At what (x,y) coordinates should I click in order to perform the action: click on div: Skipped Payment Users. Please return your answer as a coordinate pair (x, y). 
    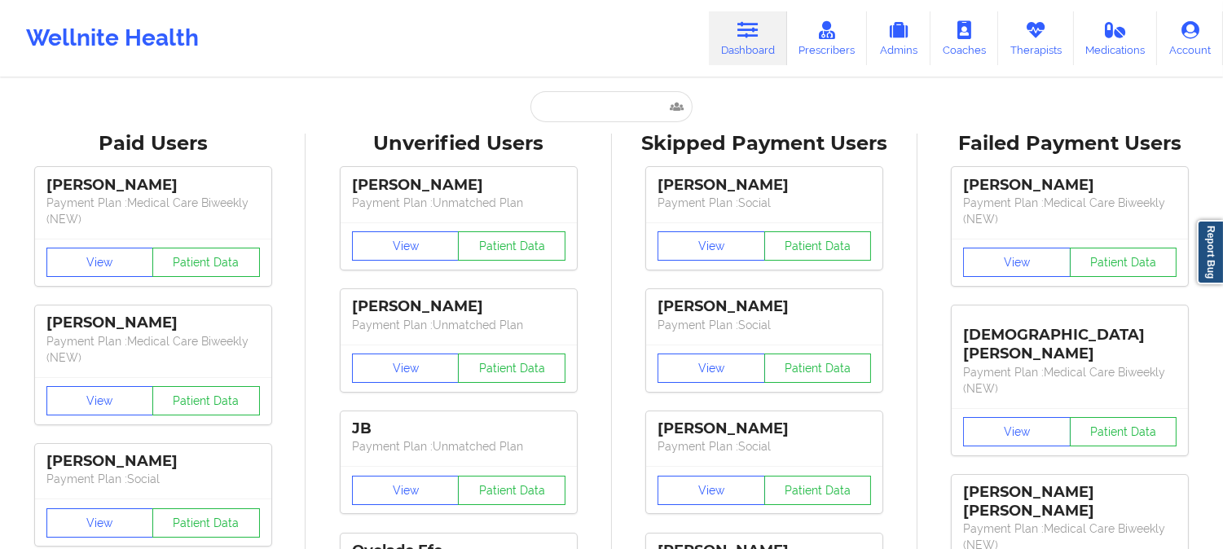
    Looking at the image, I should click on (764, 143).